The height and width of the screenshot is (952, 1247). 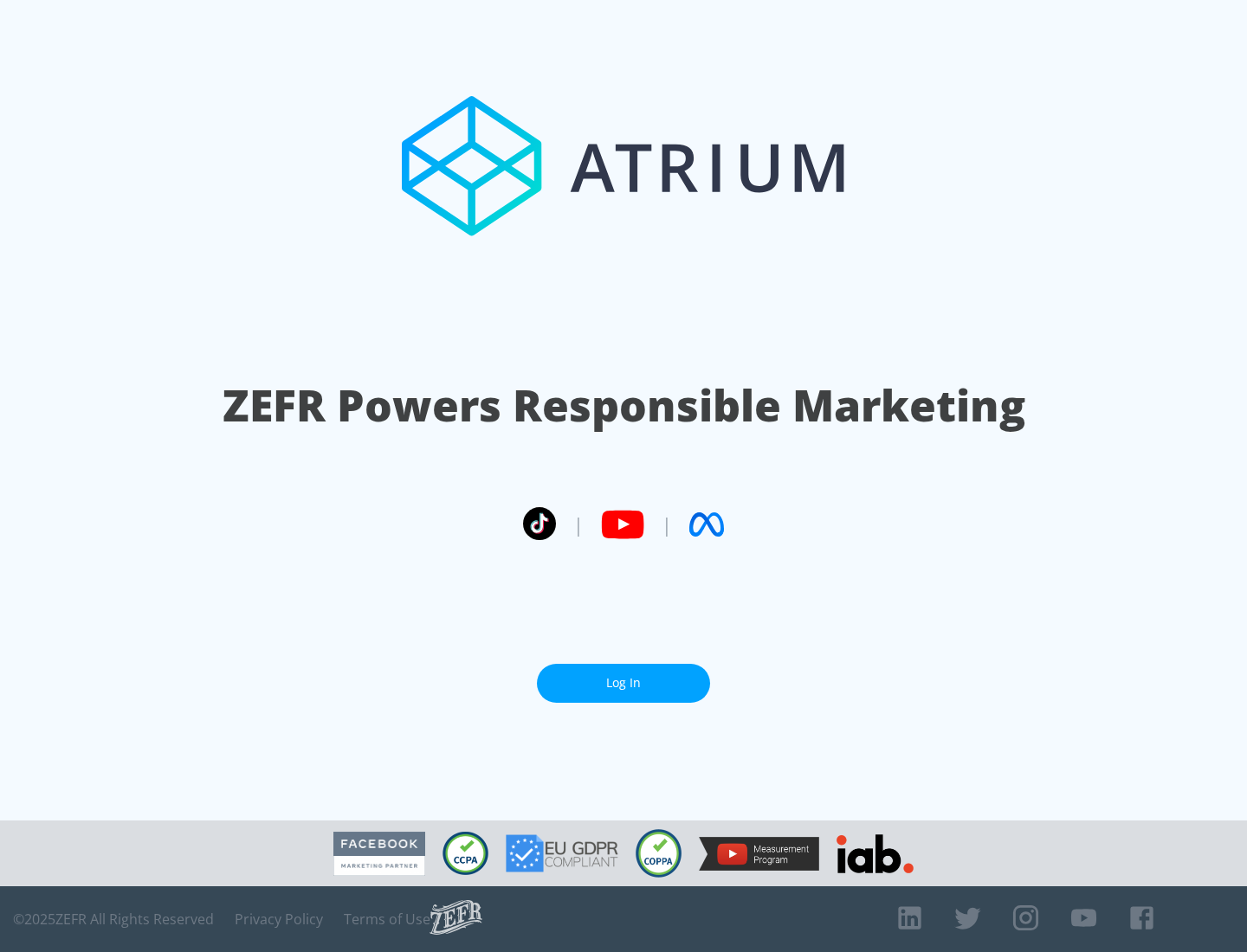 What do you see at coordinates (114, 919) in the screenshot?
I see `span: © 2025 ZEFR All Rights Reserved` at bounding box center [114, 919].